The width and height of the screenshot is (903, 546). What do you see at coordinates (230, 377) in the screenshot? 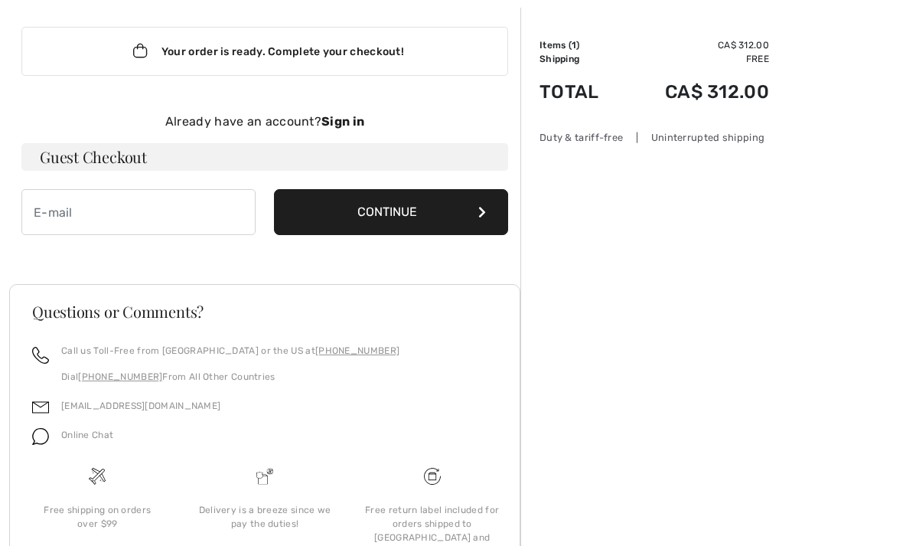
I see `p: Dial From All Other Countries` at bounding box center [230, 377].